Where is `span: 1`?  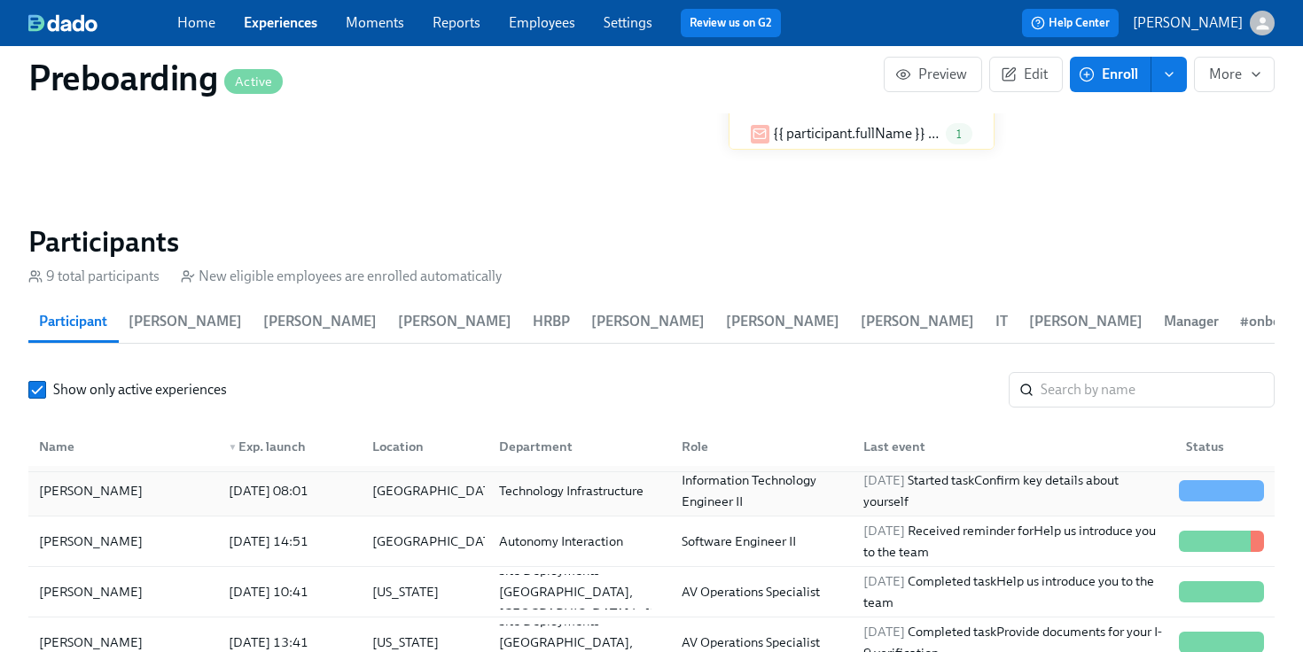
span: 1 is located at coordinates (959, 134).